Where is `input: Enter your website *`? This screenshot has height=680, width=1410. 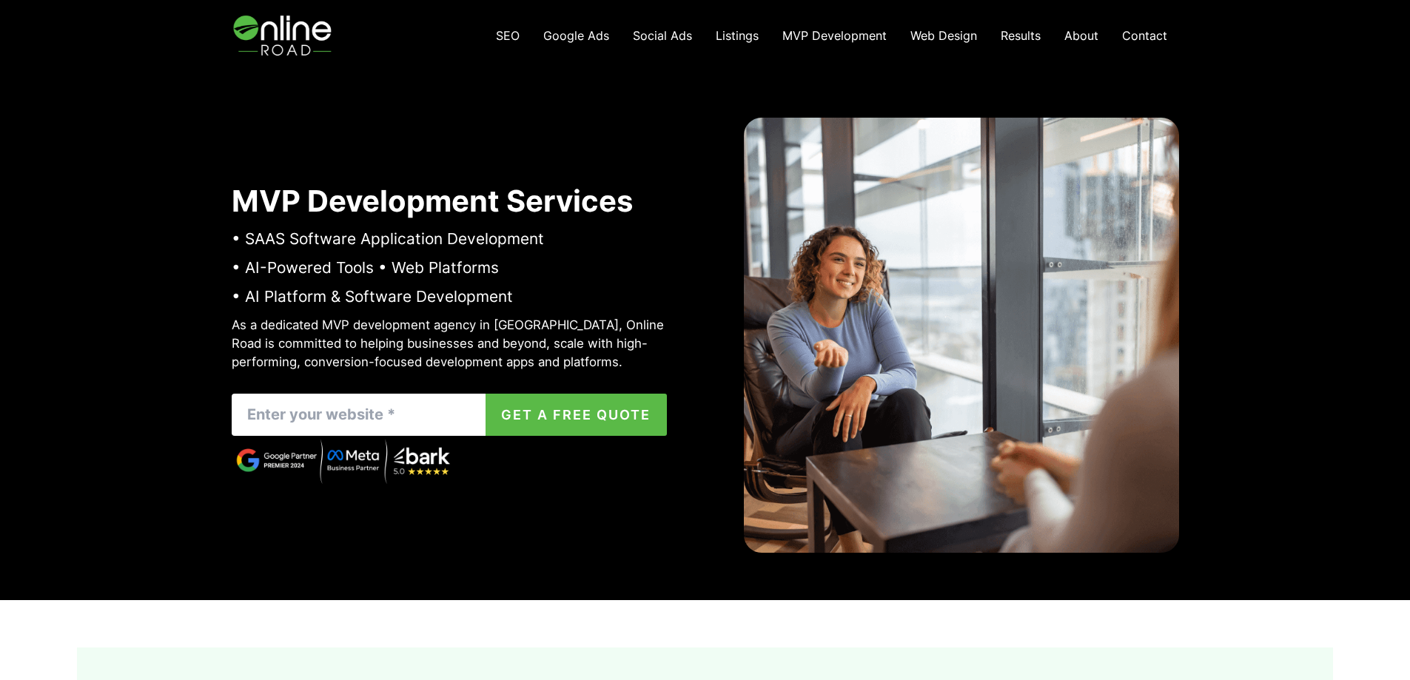 input: Enter your website * is located at coordinates (358, 414).